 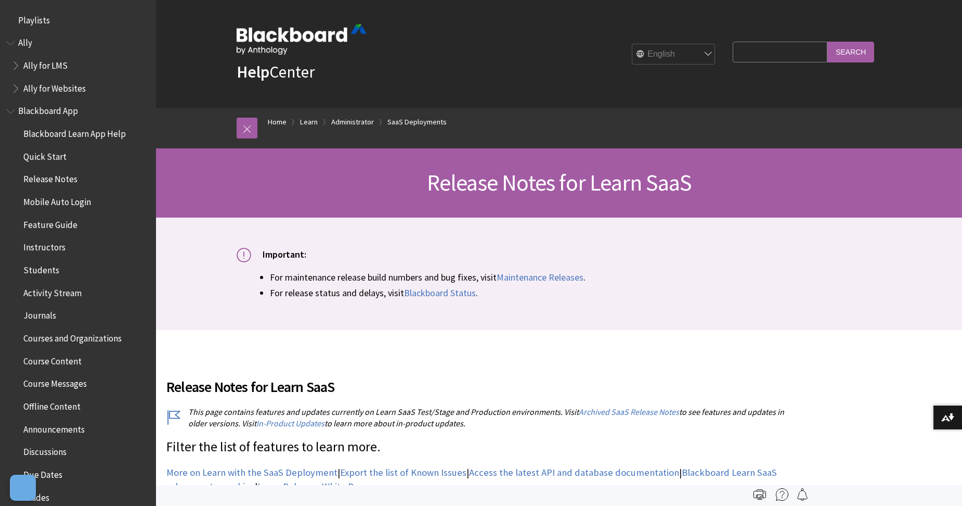 I want to click on span: Activity Stream, so click(x=53, y=291).